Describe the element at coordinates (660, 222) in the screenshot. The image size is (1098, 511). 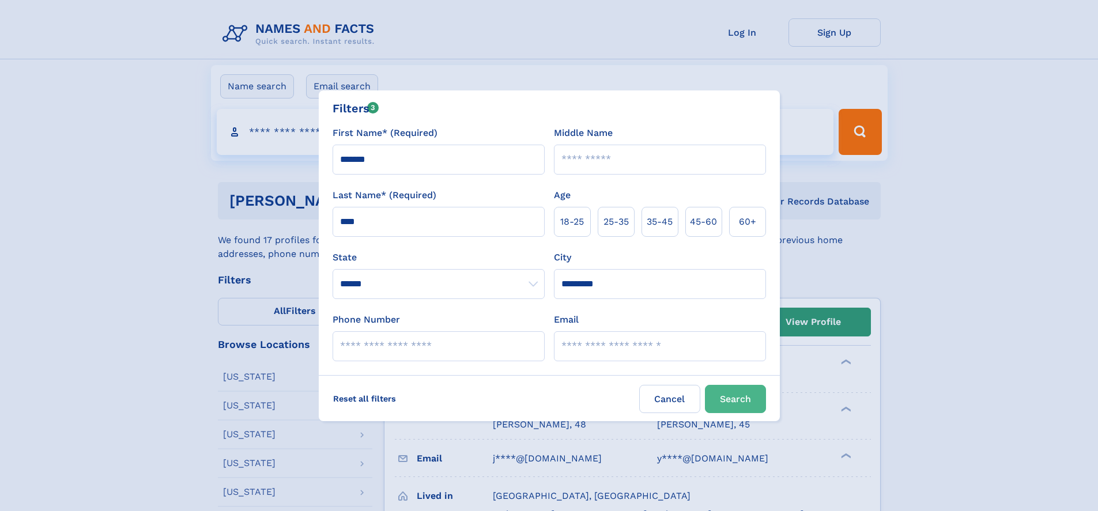
I see `span: 35‑45` at that location.